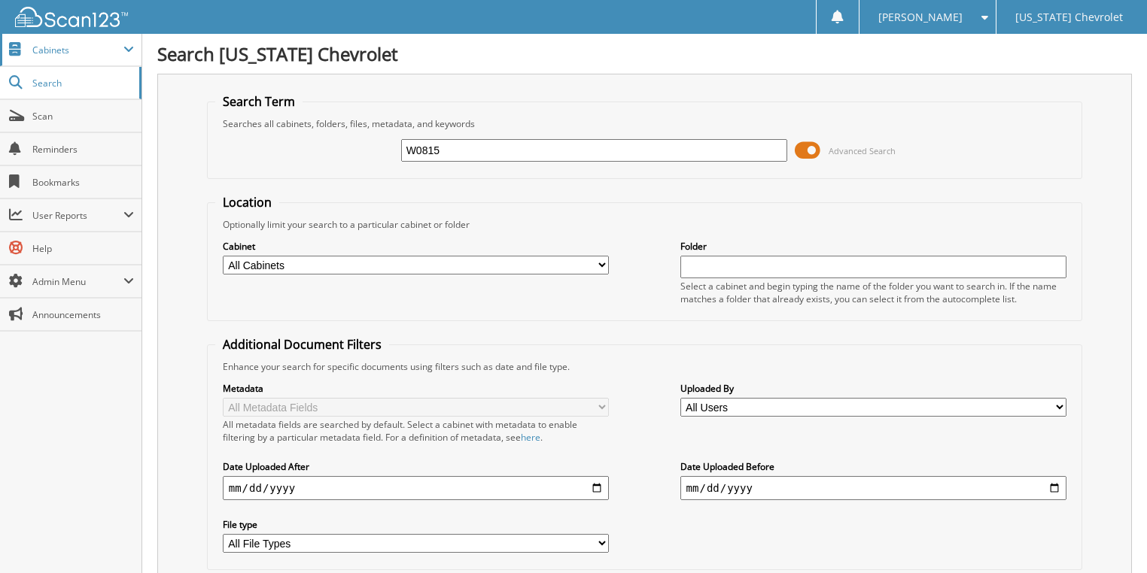 Image resolution: width=1147 pixels, height=573 pixels. I want to click on span: Advanced Search, so click(862, 151).